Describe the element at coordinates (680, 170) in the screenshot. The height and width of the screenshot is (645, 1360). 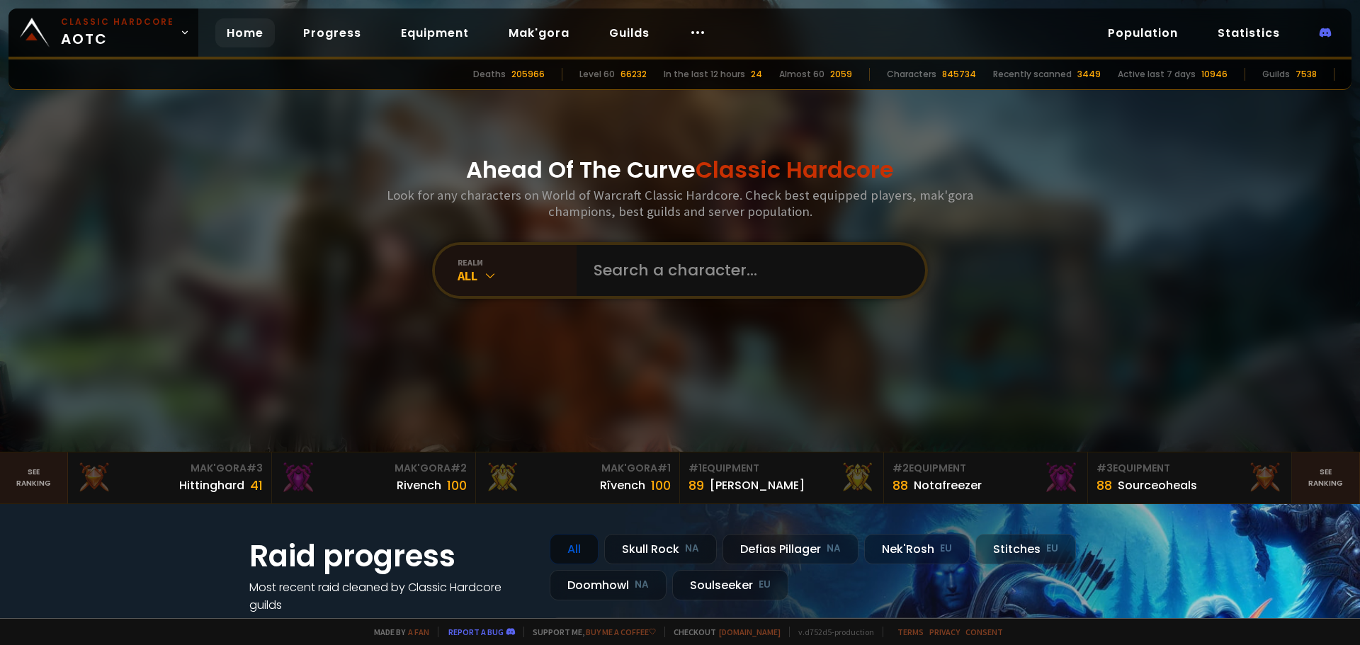
I see `h1: Ahead Of The Curve` at that location.